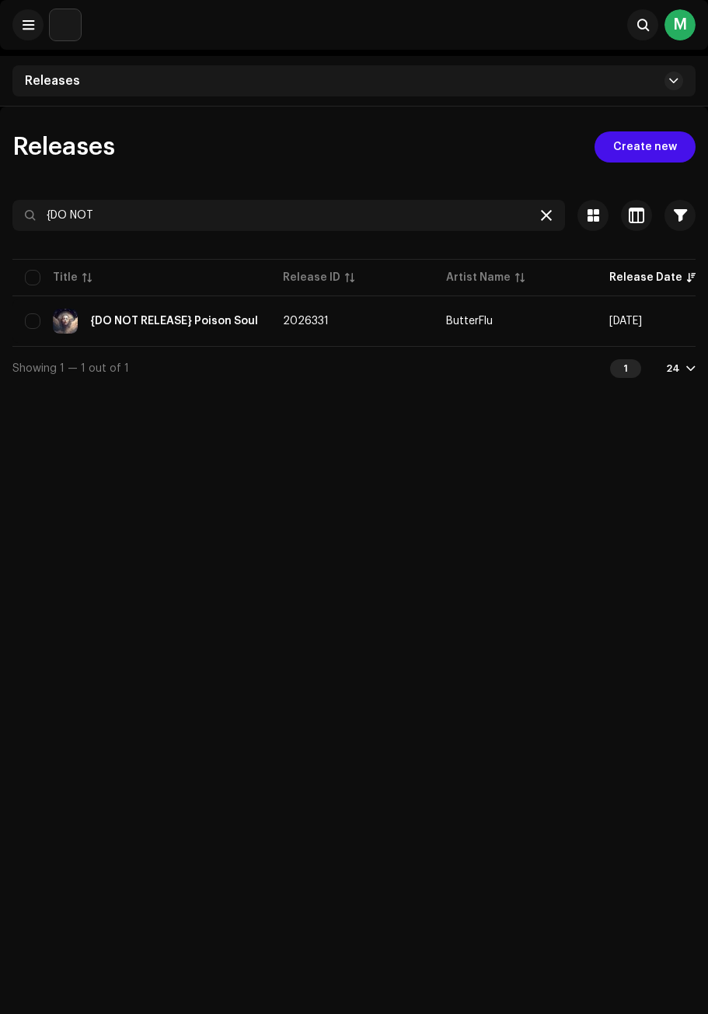  What do you see at coordinates (65, 25) in the screenshot?
I see `img: eaf6e29c-ca94-4a45-904d-c9c4d715140b` at bounding box center [65, 25].